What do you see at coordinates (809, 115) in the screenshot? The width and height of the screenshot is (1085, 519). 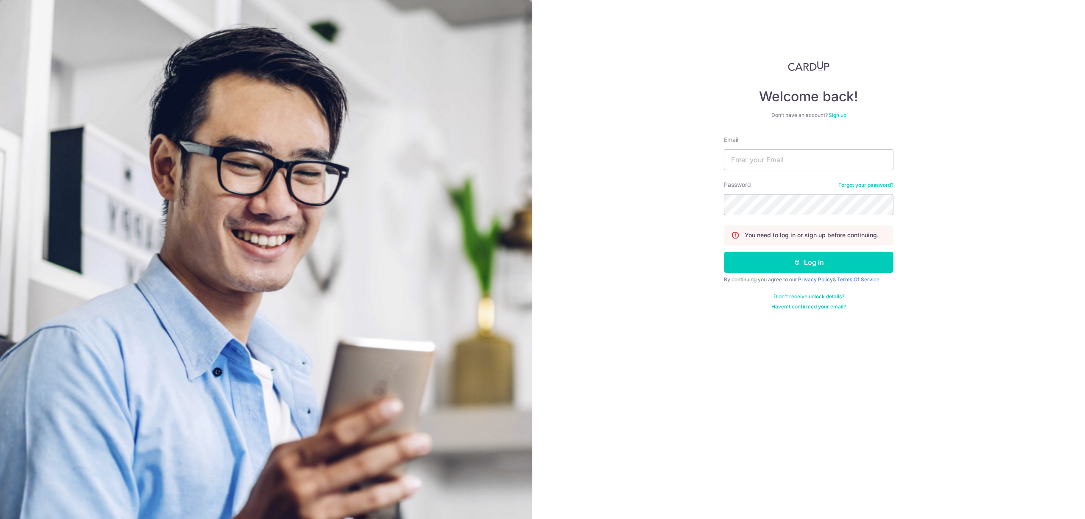 I see `div: Don’t have an account?` at bounding box center [809, 115].